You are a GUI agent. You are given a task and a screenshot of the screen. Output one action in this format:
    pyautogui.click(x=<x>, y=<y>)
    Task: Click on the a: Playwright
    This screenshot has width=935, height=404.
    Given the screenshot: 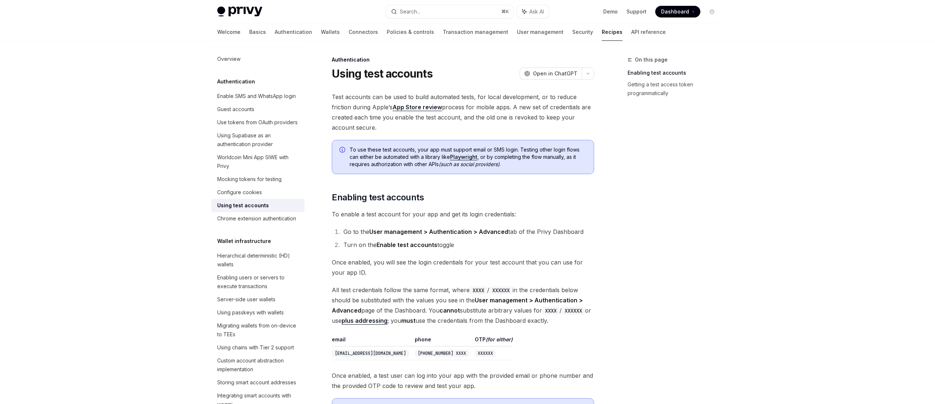 What is the action you would take?
    pyautogui.click(x=464, y=157)
    